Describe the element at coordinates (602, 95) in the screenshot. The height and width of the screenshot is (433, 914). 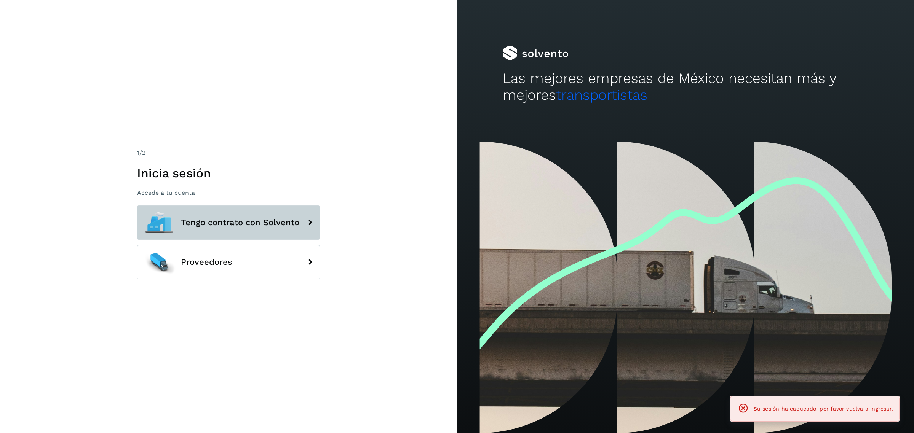
I see `span: transportistas` at that location.